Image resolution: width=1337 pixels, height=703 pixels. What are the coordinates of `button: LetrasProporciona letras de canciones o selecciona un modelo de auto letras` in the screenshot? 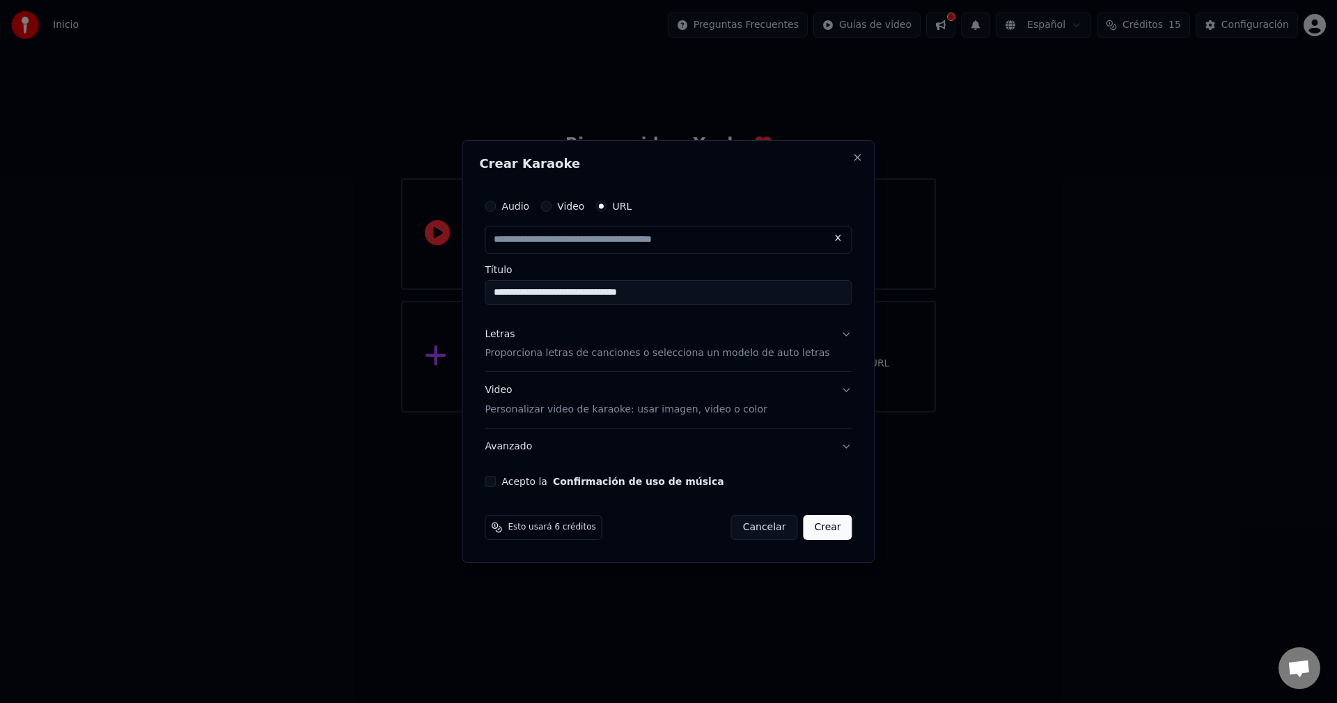 It's located at (668, 344).